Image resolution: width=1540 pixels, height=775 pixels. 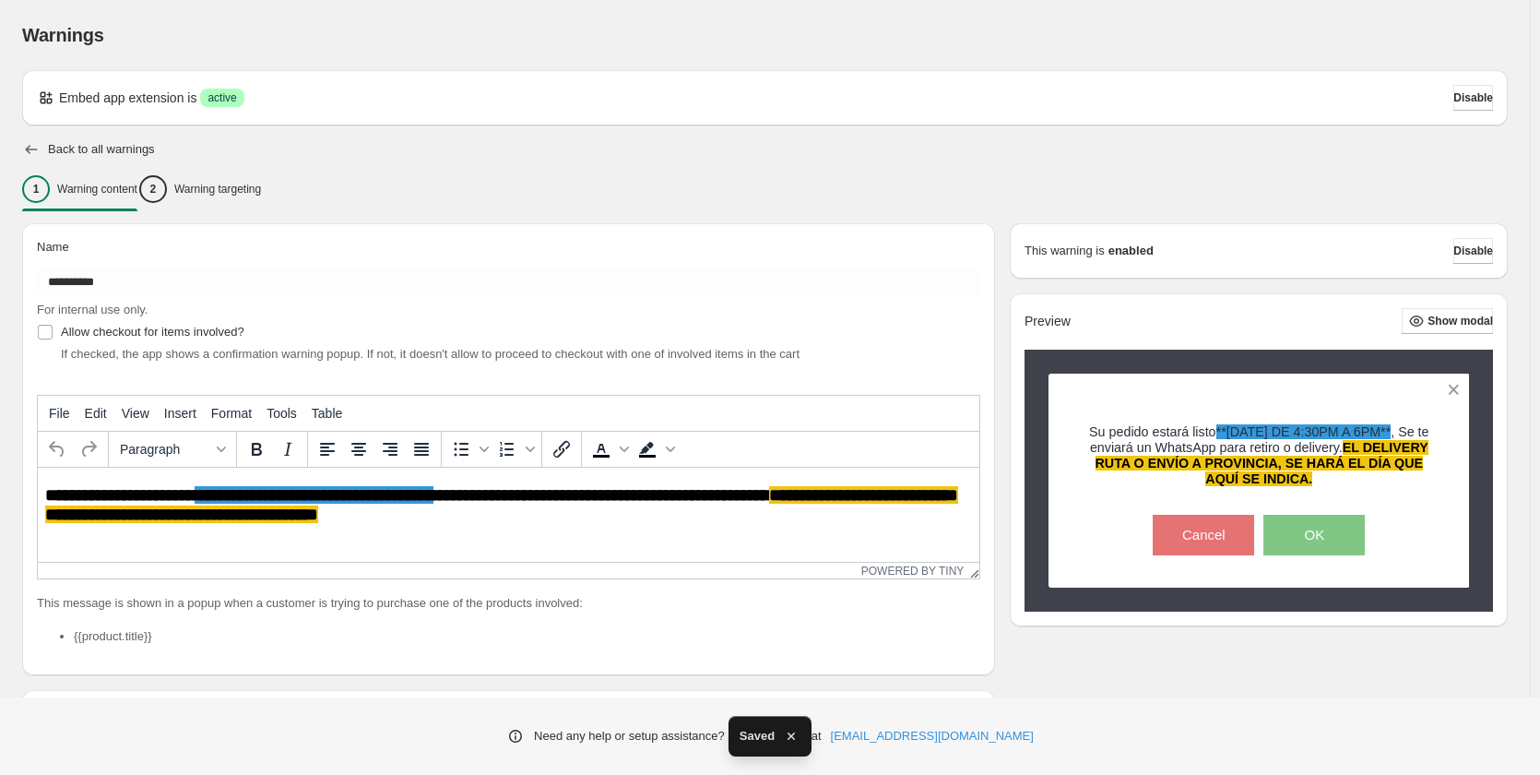 I want to click on button: Justify, so click(x=421, y=449).